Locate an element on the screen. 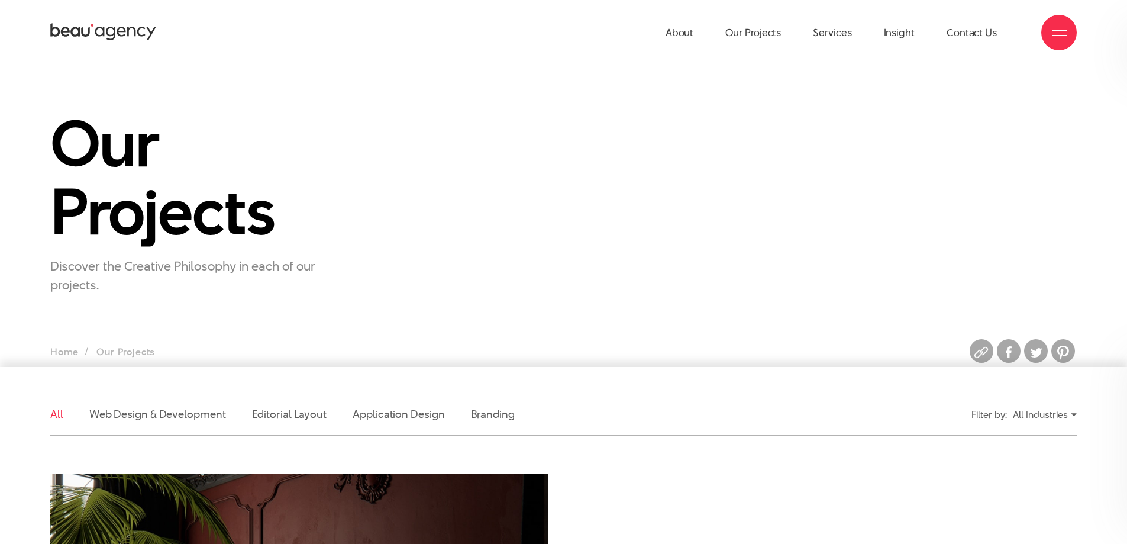 The image size is (1127, 544). a: All is located at coordinates (57, 413).